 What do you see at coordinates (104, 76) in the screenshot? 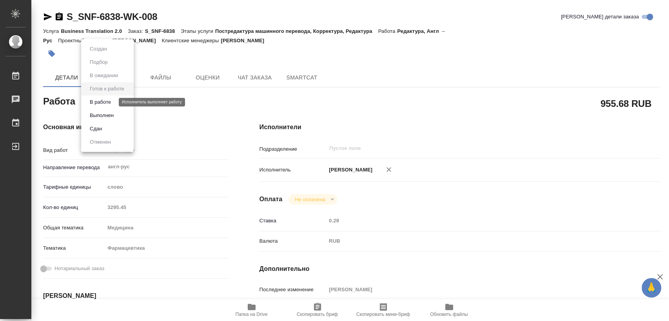
I see `button: В ожидании` at bounding box center [104, 76].